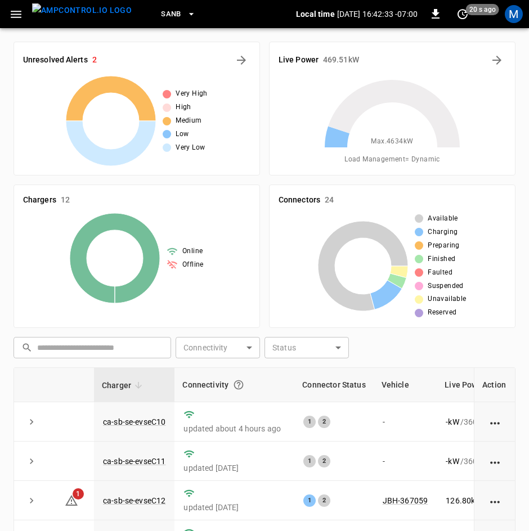  I want to click on span: Load Management = Dynamic, so click(392, 160).